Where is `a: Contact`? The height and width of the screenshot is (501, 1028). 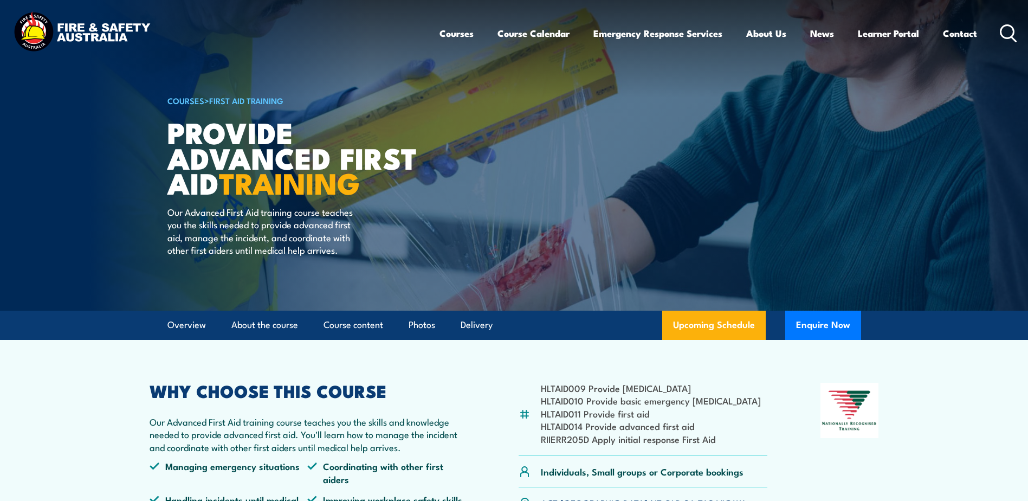
a: Contact is located at coordinates (960, 33).